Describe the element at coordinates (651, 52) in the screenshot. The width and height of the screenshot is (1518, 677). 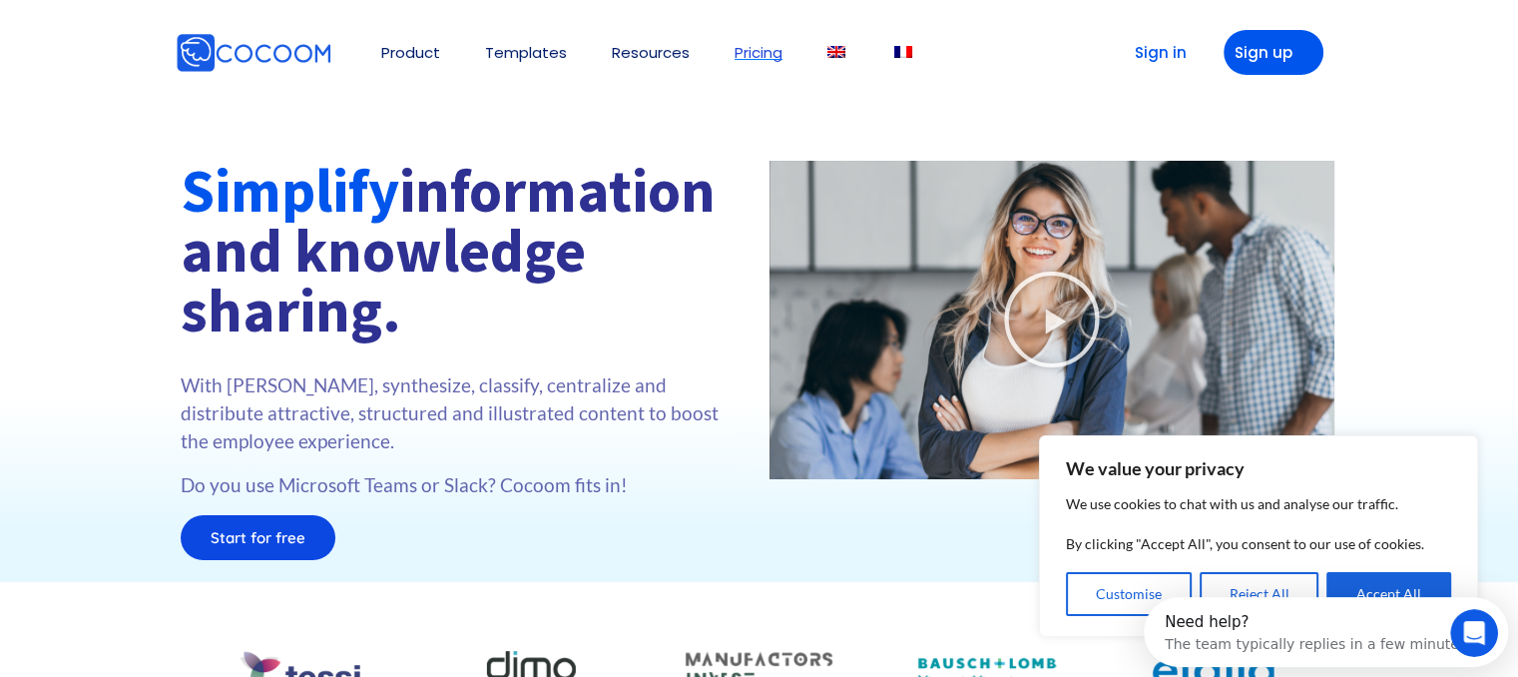
I see `a: Resources` at that location.